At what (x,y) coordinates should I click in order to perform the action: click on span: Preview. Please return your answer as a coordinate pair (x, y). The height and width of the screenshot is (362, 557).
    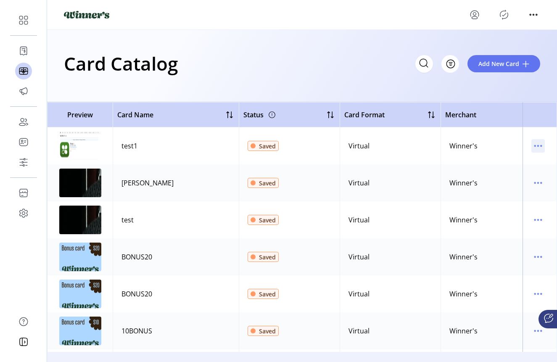
    Looking at the image, I should click on (80, 115).